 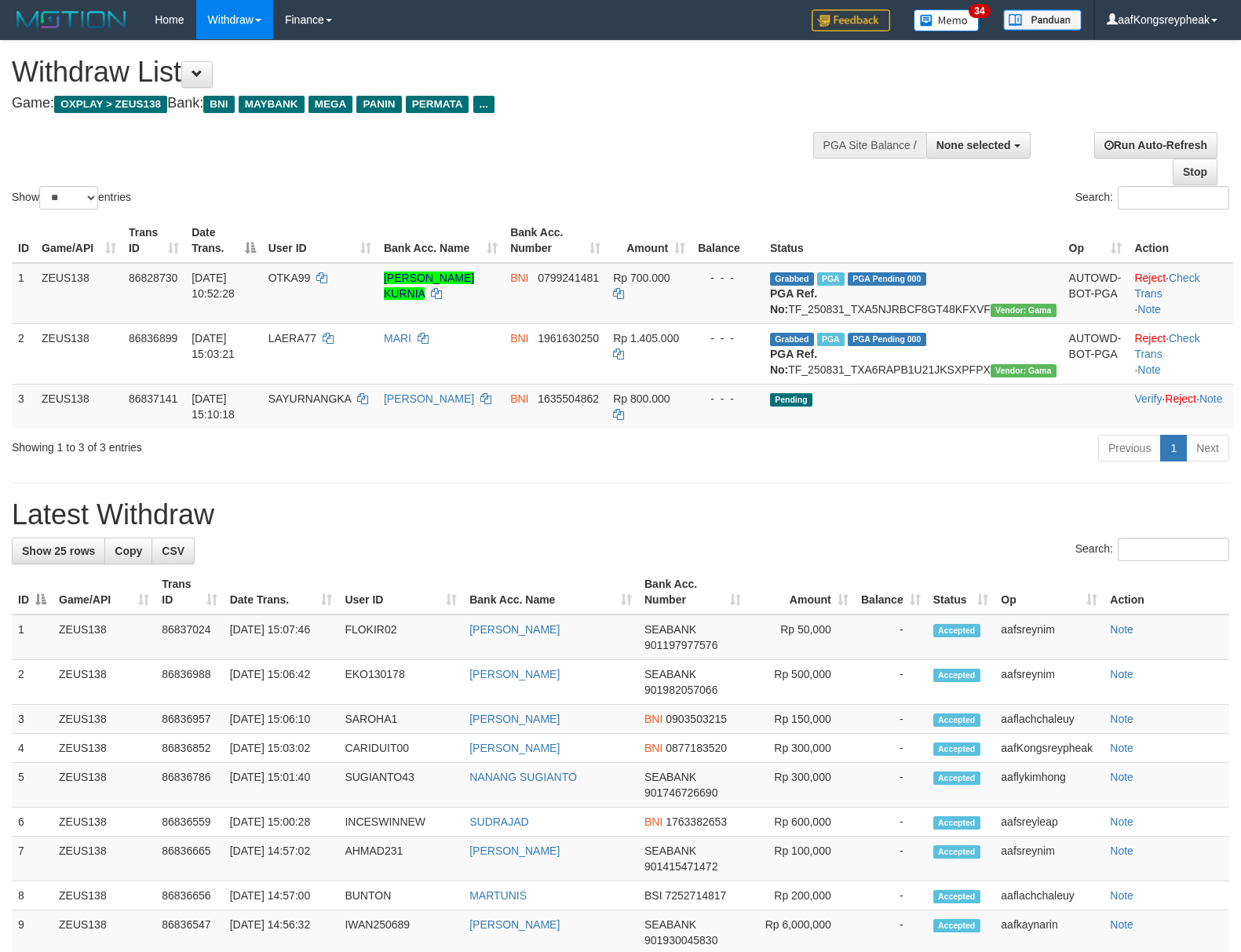 What do you see at coordinates (1096, 240) in the screenshot?
I see `th: Op: activate to sort column ascending` at bounding box center [1096, 240].